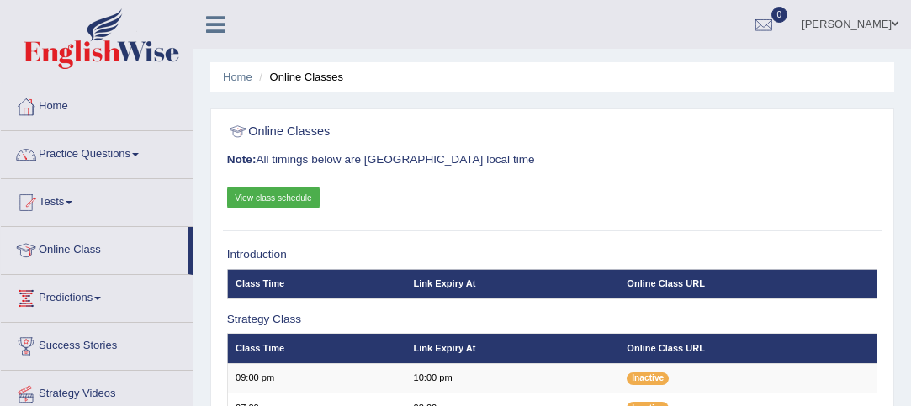  I want to click on td: 09:00 pm, so click(316, 378).